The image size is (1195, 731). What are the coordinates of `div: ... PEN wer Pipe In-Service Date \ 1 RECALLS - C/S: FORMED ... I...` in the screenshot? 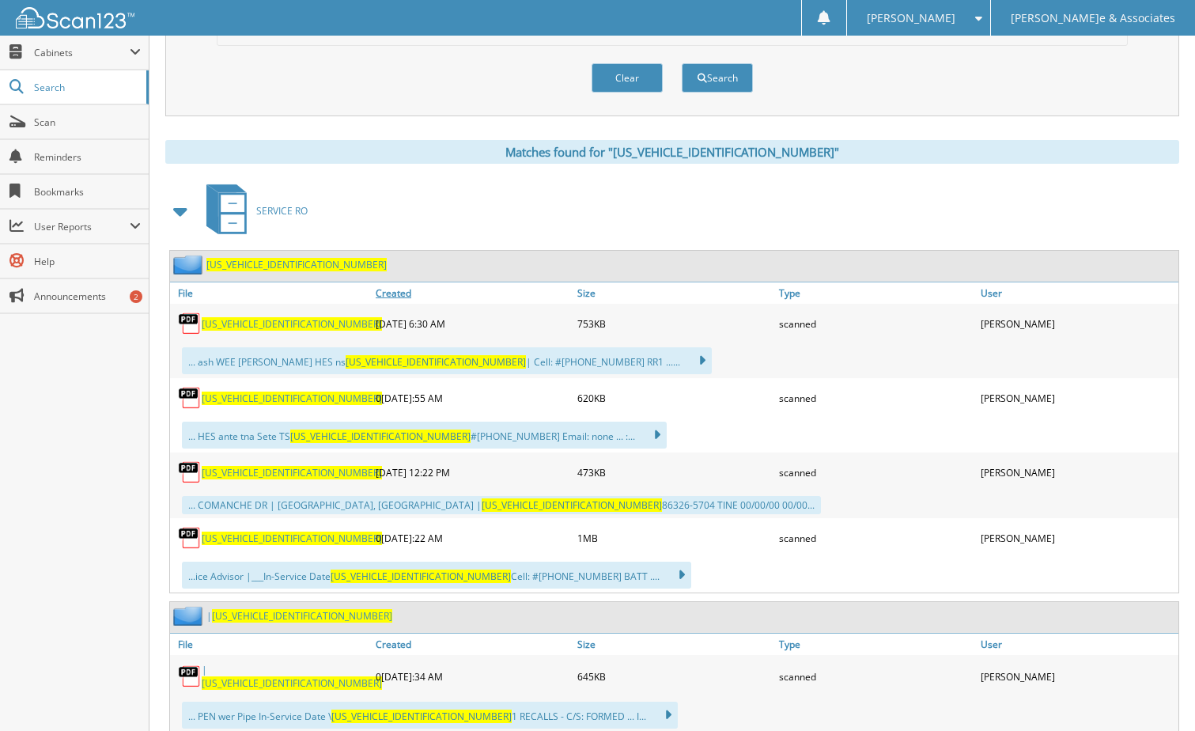 It's located at (429, 715).